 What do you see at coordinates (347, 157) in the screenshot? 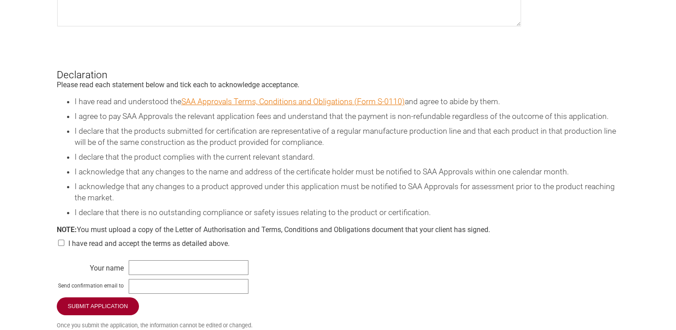
I see `li: I declare that the product complies with the current relevant standard.` at bounding box center [347, 157].